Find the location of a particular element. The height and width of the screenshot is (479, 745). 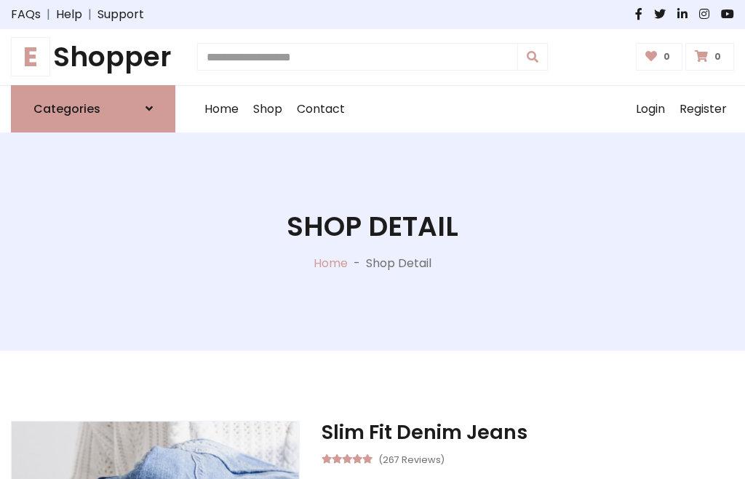

h3: Slim Fit Denim Jeans is located at coordinates (527, 432).